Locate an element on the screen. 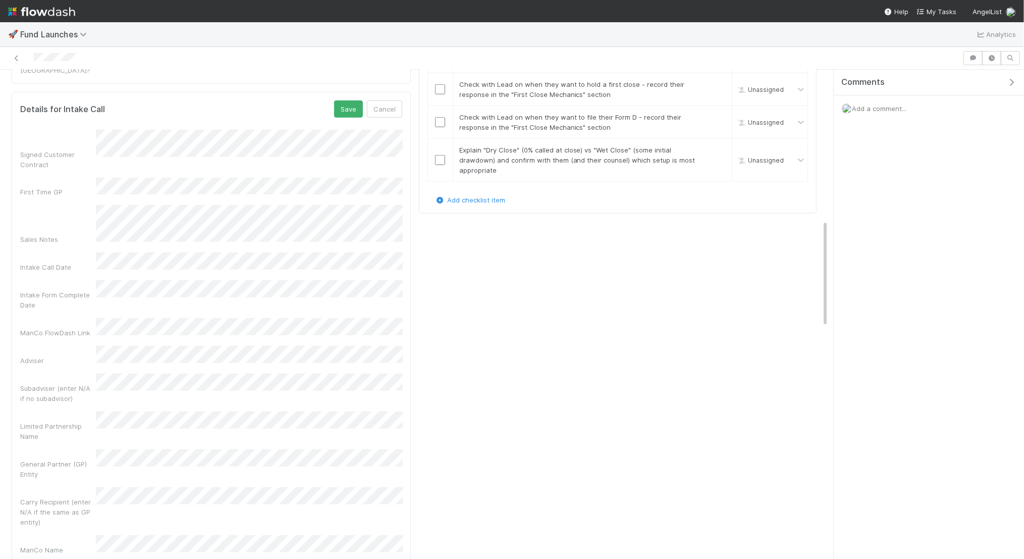  span: Add a comment... is located at coordinates (879, 108).